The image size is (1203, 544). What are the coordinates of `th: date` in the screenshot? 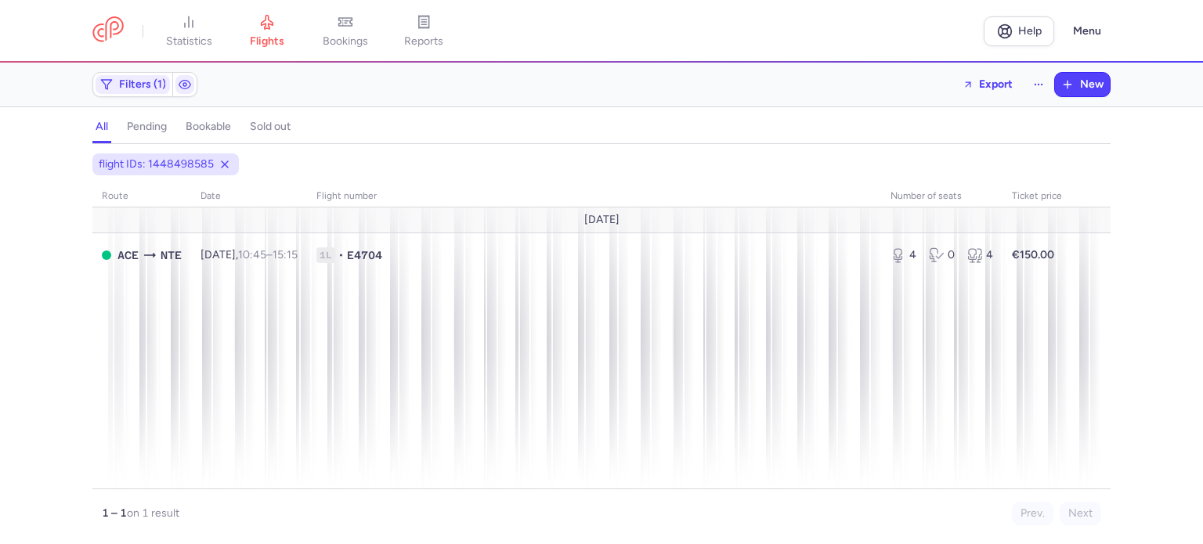 It's located at (249, 197).